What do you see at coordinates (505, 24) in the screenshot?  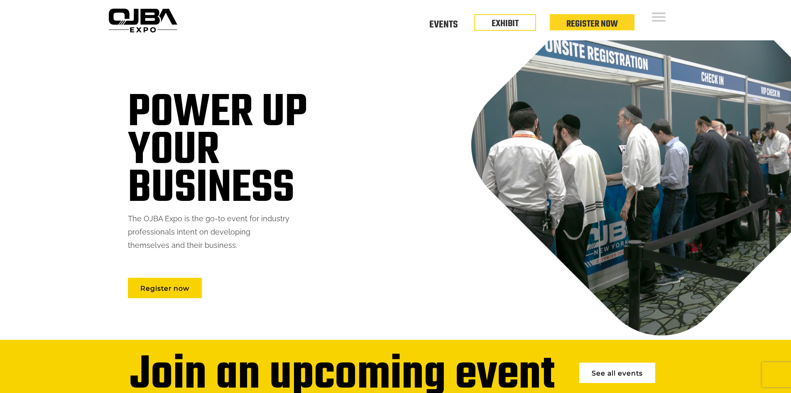 I see `a: EXHIBIT` at bounding box center [505, 24].